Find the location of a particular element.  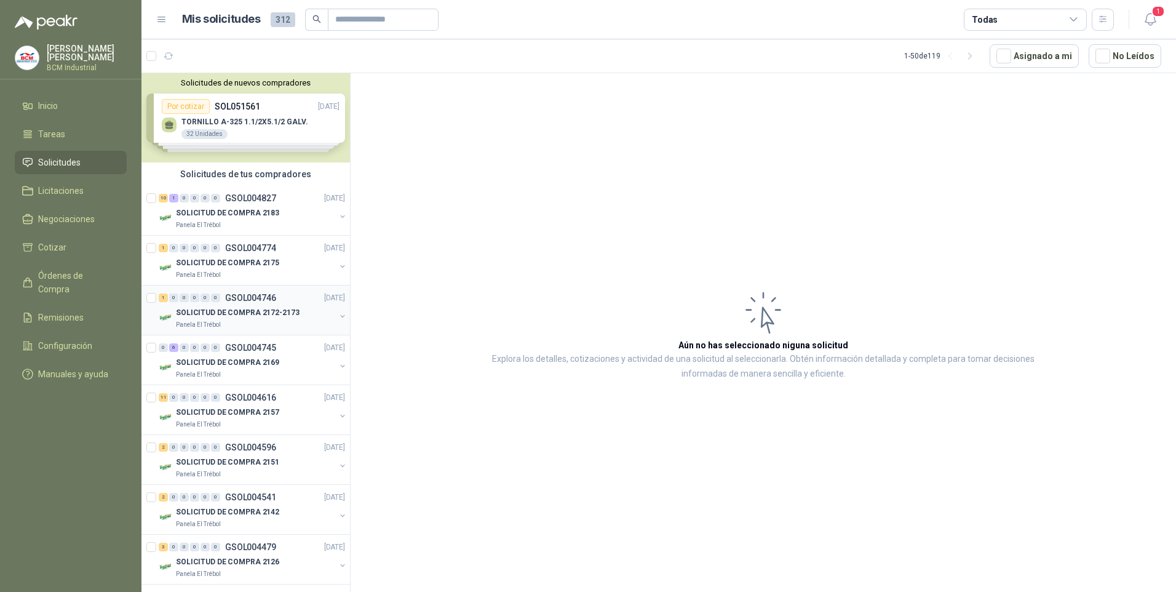

a: Manuales y ayuda is located at coordinates (71, 374).